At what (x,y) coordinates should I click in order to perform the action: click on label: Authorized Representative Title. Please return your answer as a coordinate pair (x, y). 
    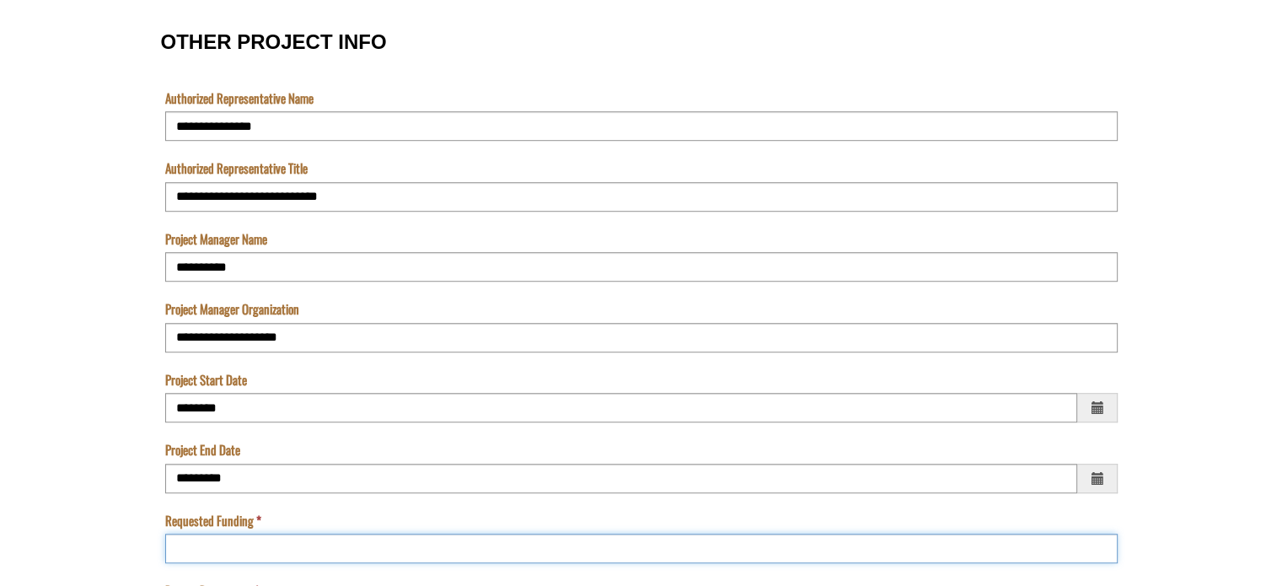
    Looking at the image, I should click on (236, 168).